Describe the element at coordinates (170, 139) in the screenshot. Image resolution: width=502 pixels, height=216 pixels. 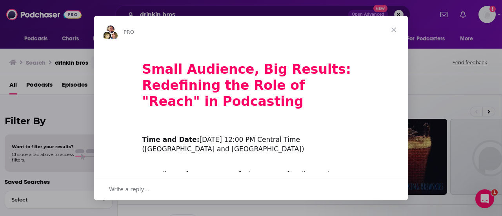
I see `b: Time and Date:` at that location.